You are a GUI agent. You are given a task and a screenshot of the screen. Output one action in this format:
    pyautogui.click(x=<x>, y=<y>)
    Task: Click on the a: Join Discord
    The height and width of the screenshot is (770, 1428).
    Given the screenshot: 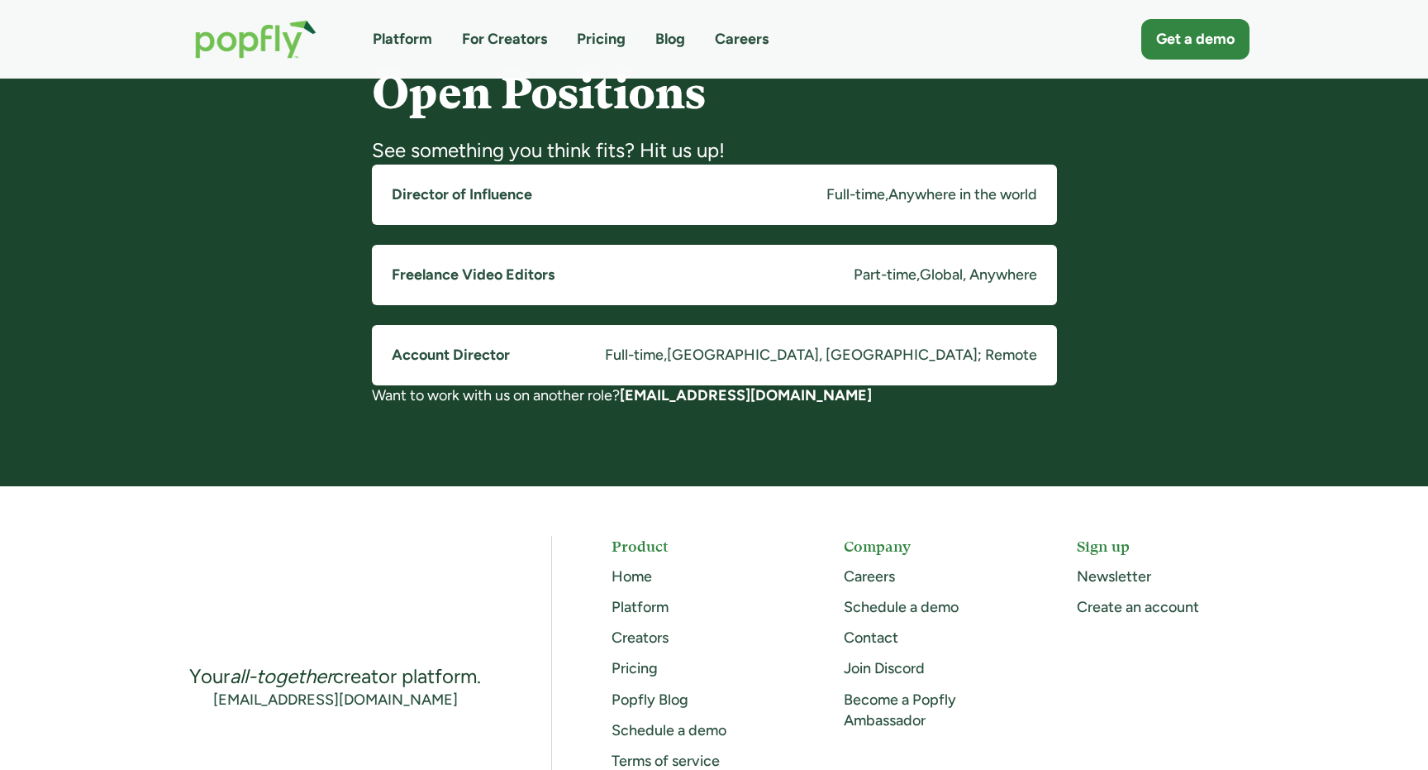 What is the action you would take?
    pyautogui.click(x=884, y=668)
    